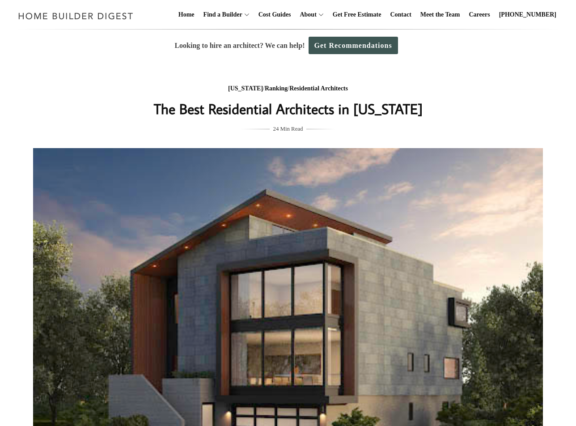 The height and width of the screenshot is (426, 576). I want to click on a: Meet the Team, so click(440, 15).